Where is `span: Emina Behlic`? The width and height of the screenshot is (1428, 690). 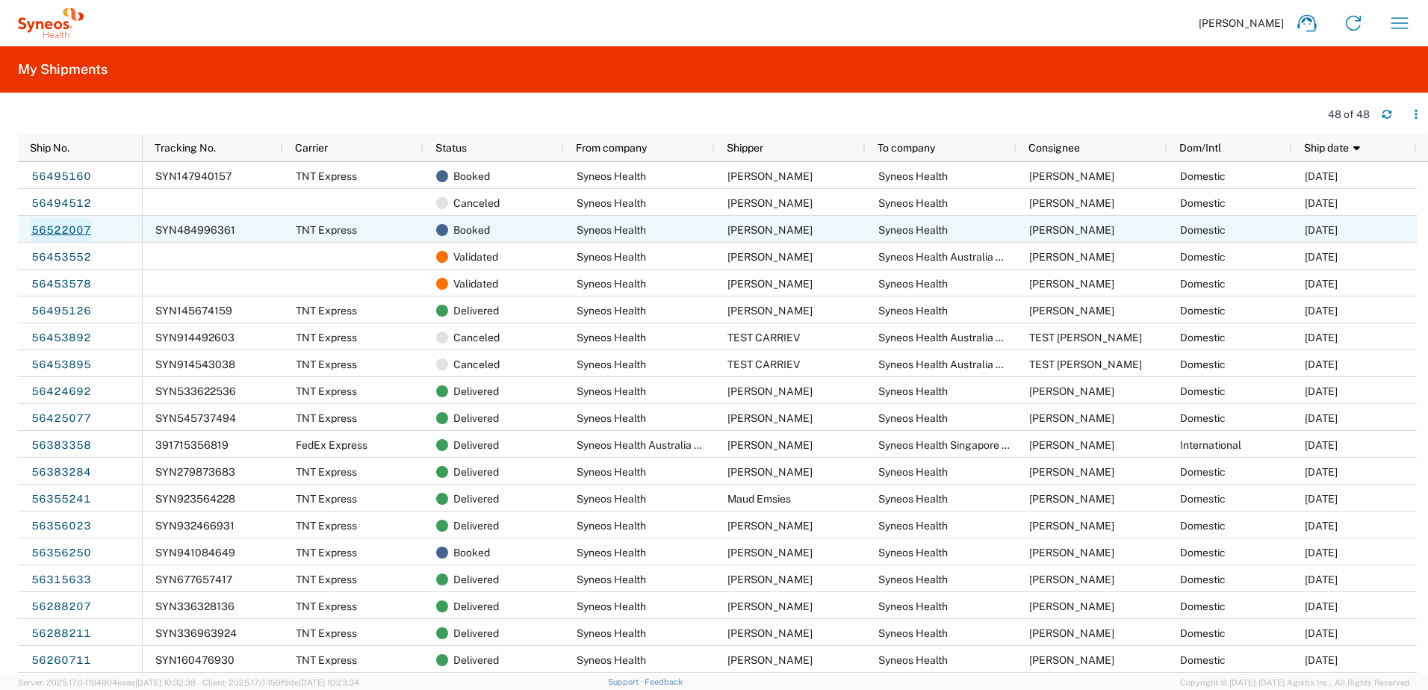 span: Emina Behlic is located at coordinates (770, 553).